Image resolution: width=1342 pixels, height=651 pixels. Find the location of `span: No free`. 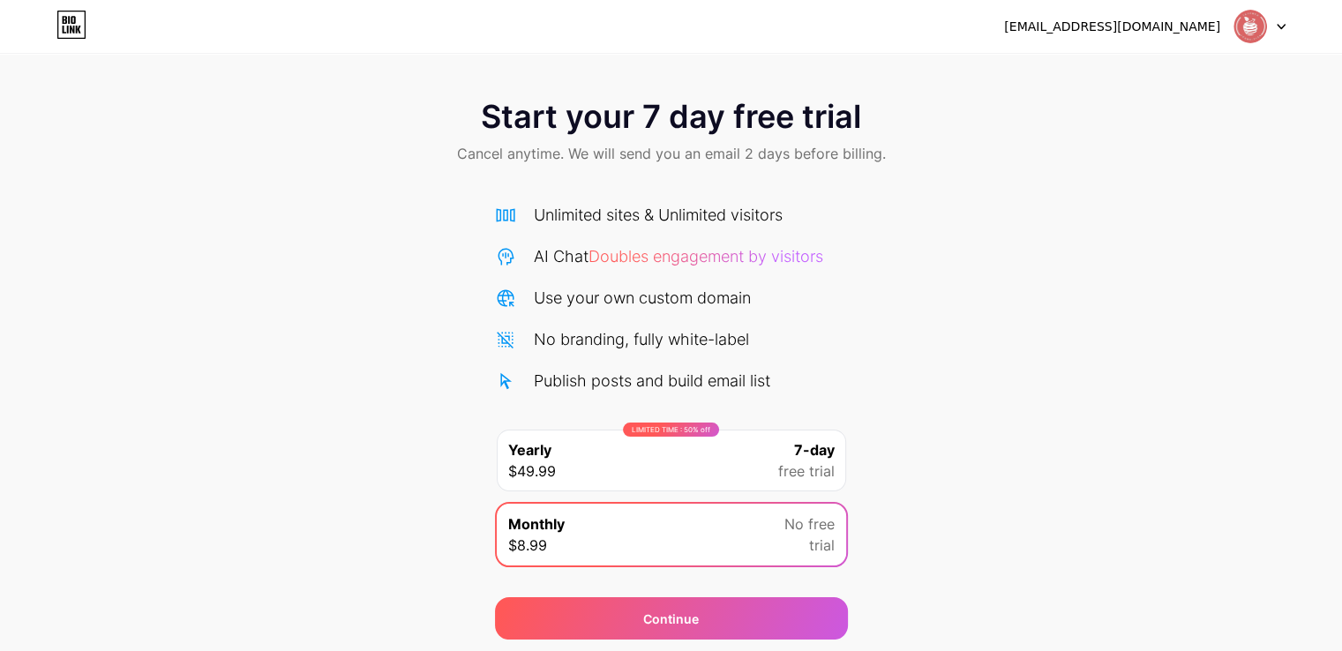

span: No free is located at coordinates (809, 524).